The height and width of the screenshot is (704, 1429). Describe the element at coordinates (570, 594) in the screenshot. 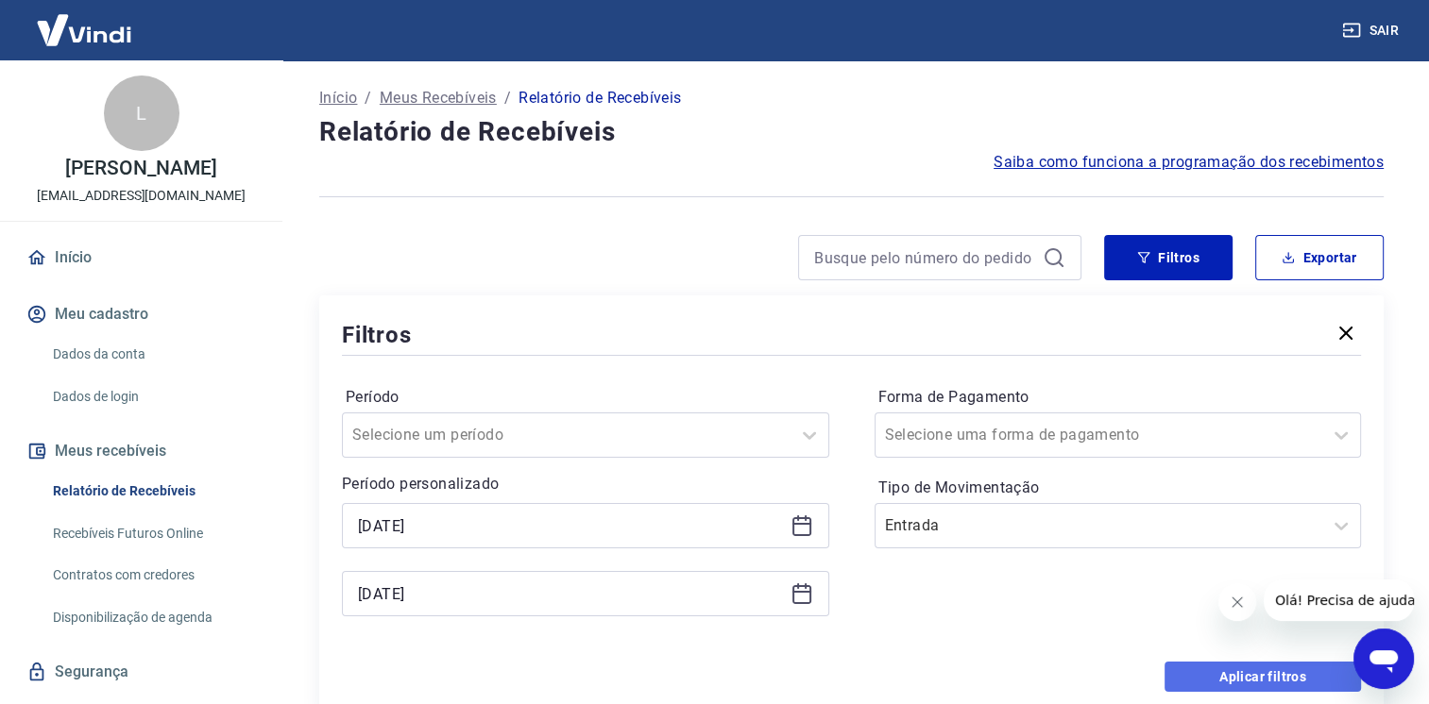

I see `input: Data final` at that location.